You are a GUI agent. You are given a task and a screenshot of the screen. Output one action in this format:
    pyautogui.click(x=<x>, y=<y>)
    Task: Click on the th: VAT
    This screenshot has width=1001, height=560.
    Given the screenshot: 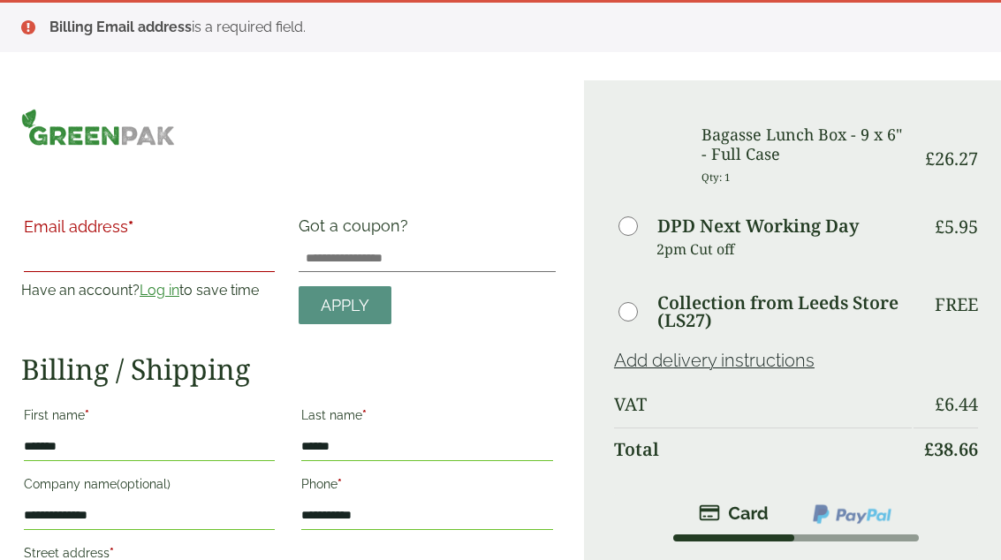 What is the action you would take?
    pyautogui.click(x=762, y=405)
    